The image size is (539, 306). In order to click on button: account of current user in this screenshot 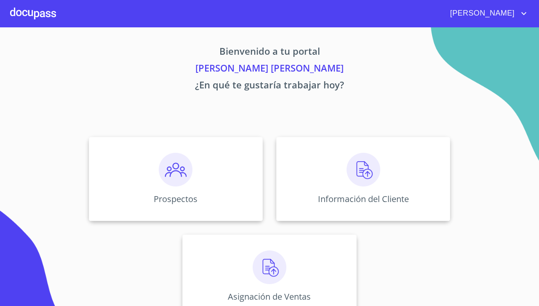, I will do `click(486, 13)`.